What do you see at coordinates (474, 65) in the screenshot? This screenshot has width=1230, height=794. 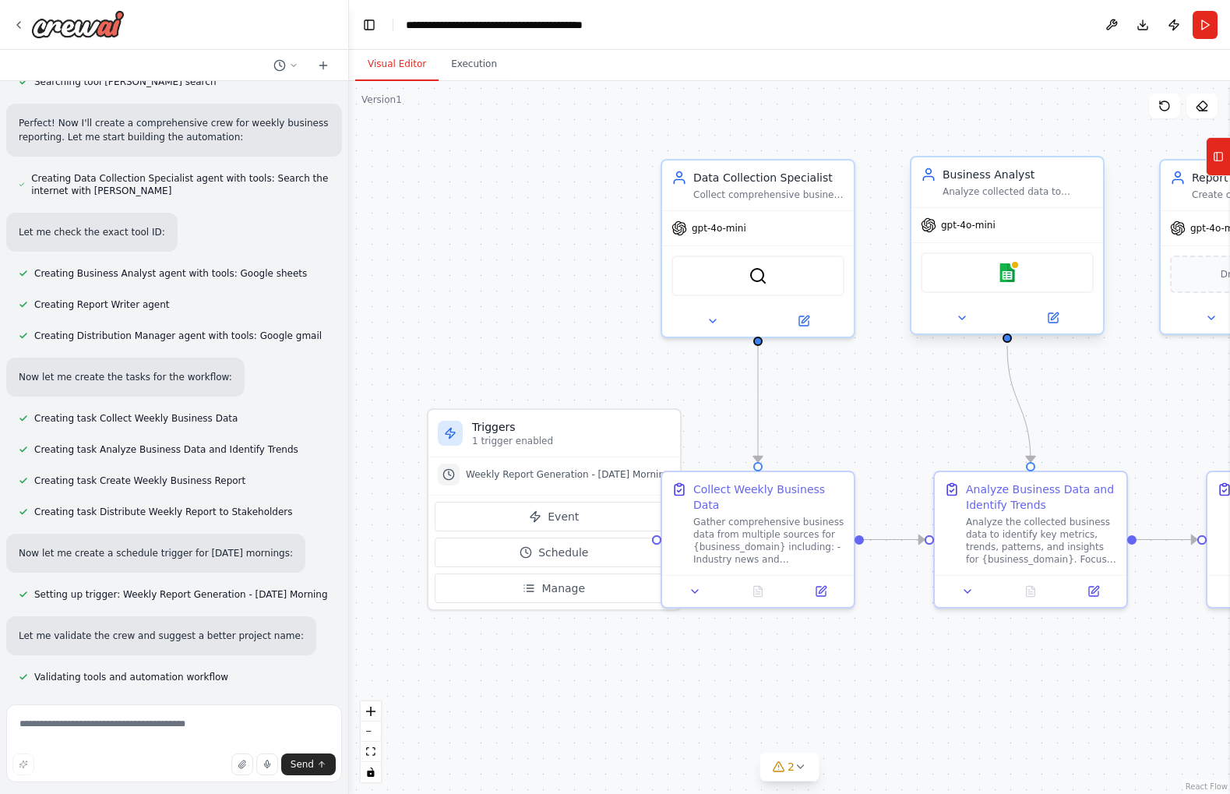 I see `button: Execution` at bounding box center [474, 65].